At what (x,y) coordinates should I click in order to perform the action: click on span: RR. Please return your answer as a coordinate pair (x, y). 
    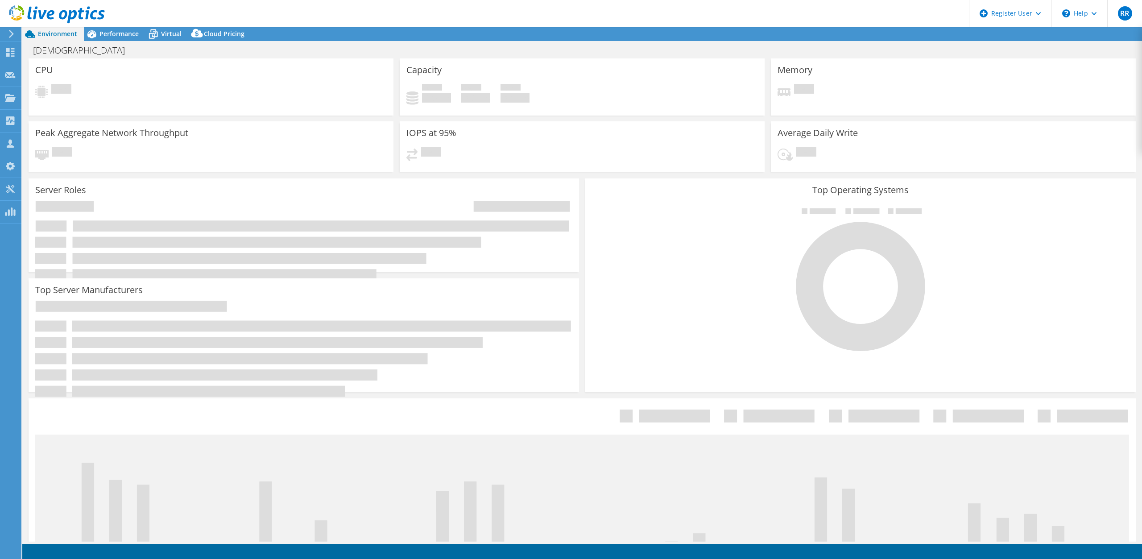
    Looking at the image, I should click on (1125, 13).